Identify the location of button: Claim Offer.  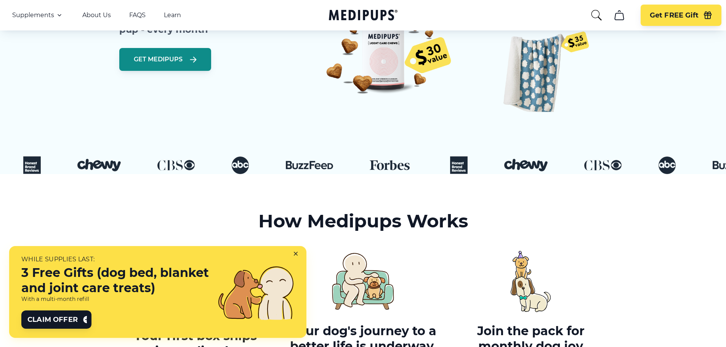
(56, 320).